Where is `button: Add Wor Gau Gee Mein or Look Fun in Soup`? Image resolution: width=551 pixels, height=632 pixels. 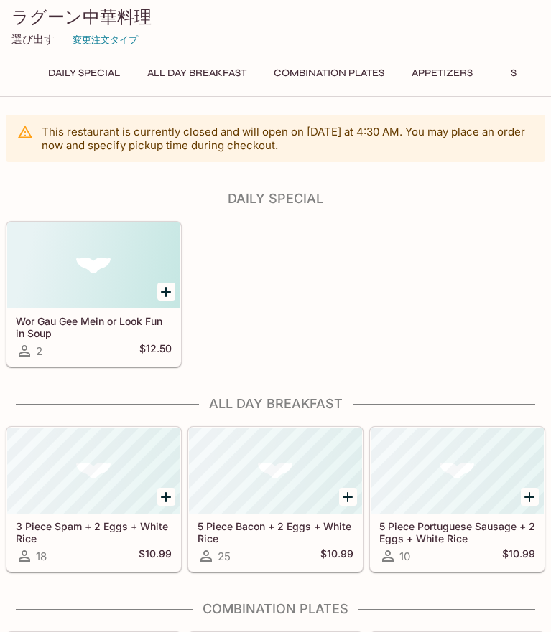 button: Add Wor Gau Gee Mein or Look Fun in Soup is located at coordinates (166, 291).